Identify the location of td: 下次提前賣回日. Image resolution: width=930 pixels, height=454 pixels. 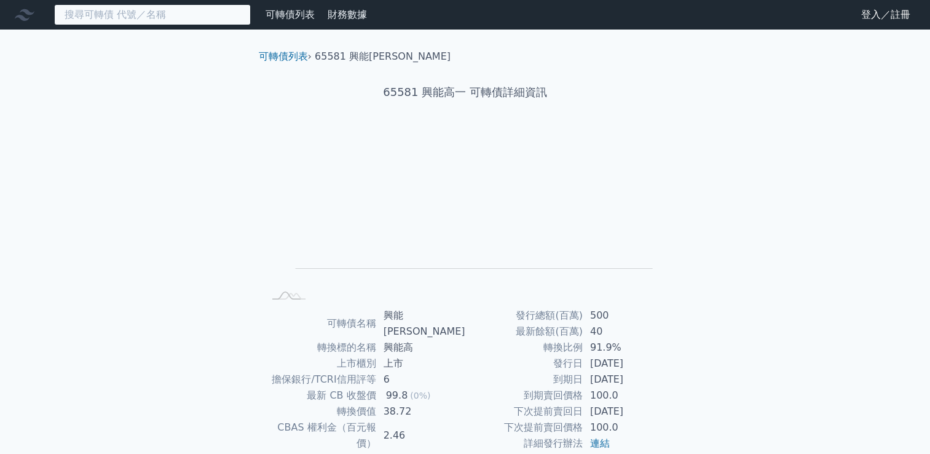
(524, 411).